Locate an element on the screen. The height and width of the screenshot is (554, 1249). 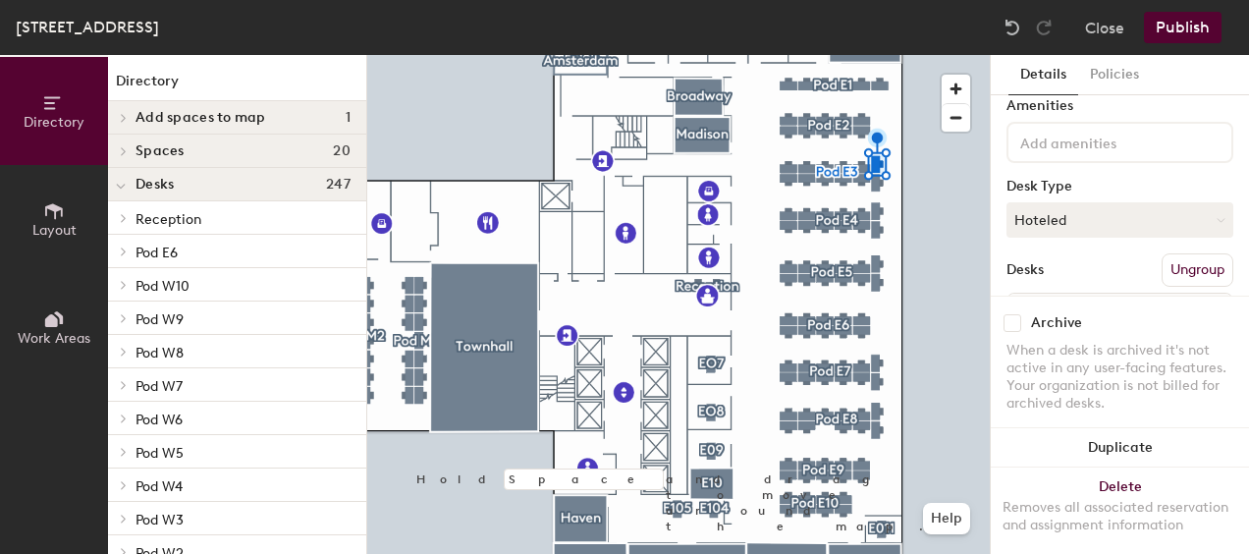
span: Pod W10 is located at coordinates (162, 286).